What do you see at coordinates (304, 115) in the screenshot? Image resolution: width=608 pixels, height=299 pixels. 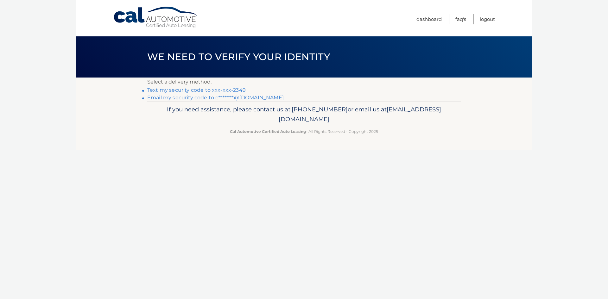 I see `p: If you need assistance, please contact us at: or email us at` at bounding box center [304, 115].